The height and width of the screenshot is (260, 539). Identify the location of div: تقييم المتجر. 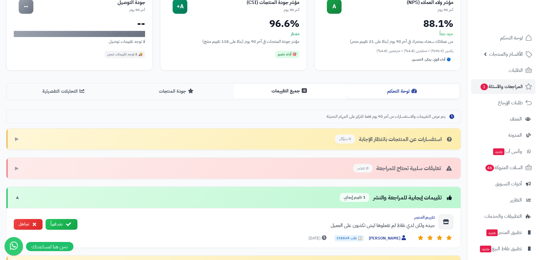
(258, 217).